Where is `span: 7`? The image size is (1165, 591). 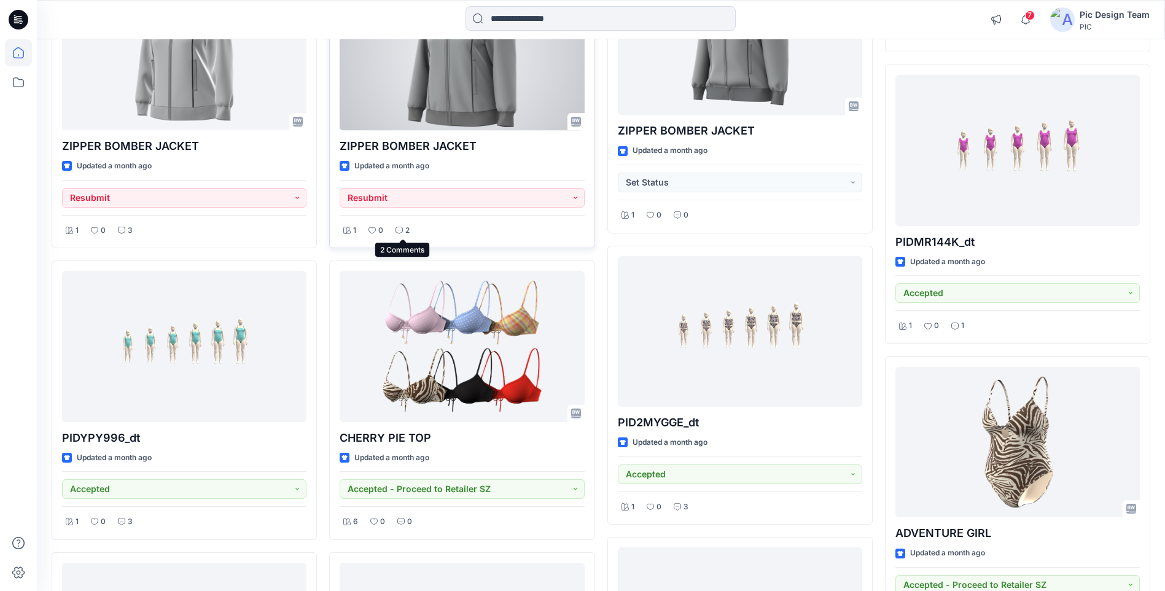
span: 7 is located at coordinates (1030, 15).